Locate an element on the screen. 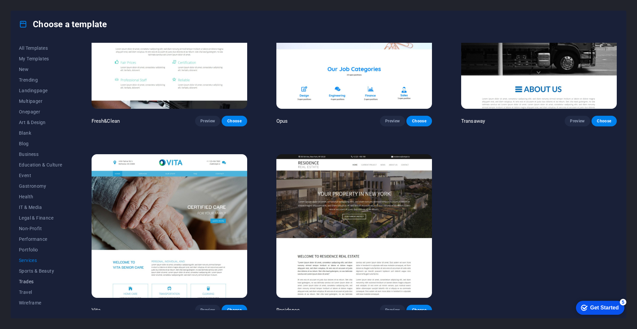  button: Event is located at coordinates (40, 176).